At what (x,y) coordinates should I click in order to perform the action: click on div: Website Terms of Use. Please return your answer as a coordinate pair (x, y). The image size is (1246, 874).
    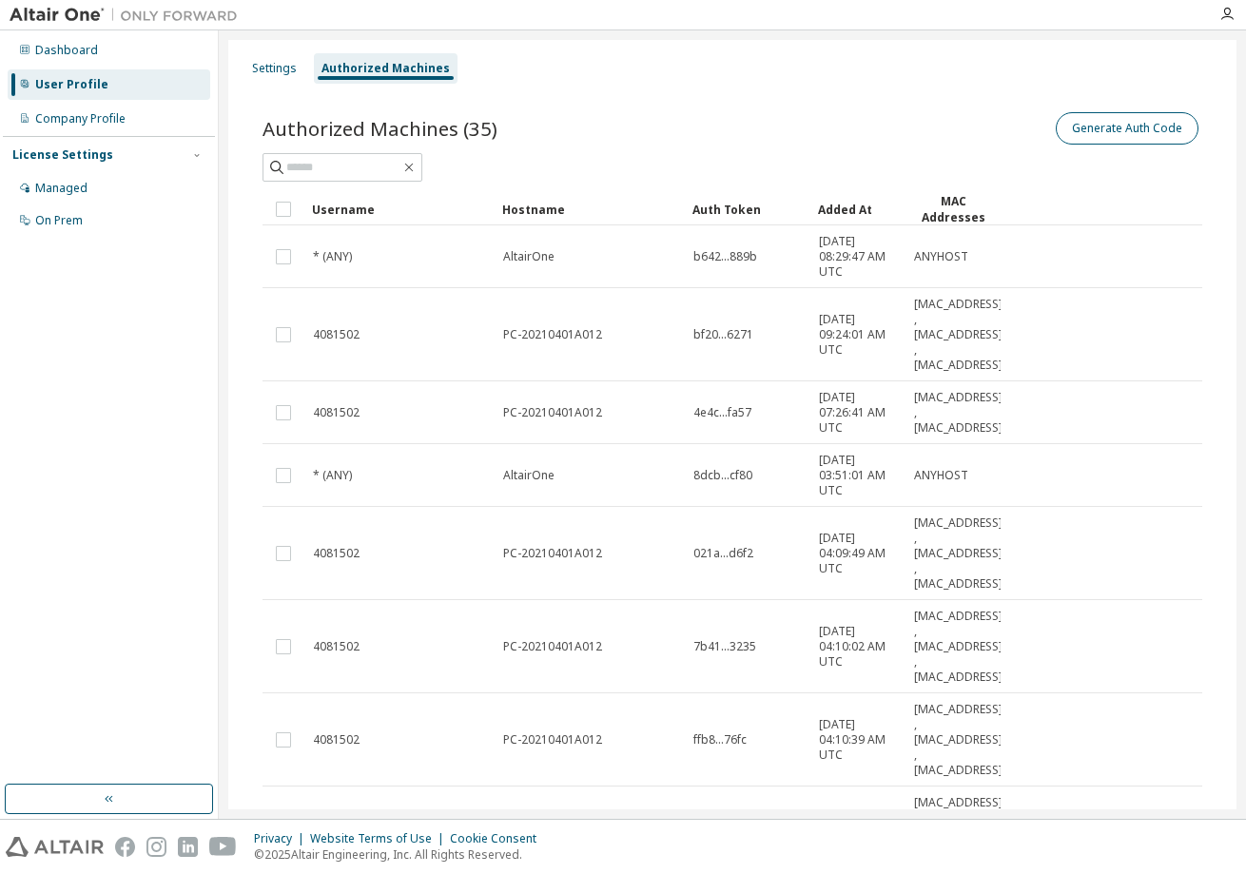
    Looking at the image, I should click on (380, 839).